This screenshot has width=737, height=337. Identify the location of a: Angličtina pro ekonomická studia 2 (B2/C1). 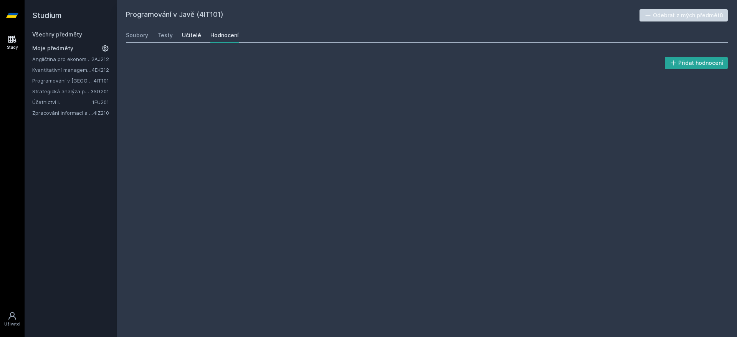
(62, 59).